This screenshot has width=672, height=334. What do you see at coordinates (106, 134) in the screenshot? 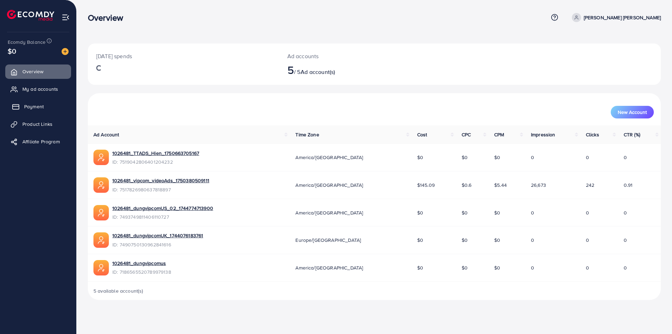
I see `span: Ad Account` at bounding box center [106, 134].